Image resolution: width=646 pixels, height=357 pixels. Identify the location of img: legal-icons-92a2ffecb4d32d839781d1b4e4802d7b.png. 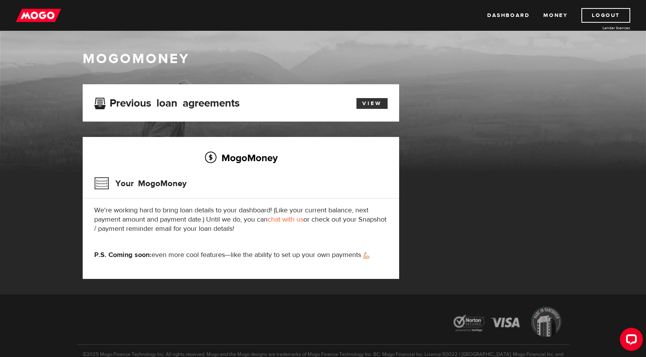
(508, 322).